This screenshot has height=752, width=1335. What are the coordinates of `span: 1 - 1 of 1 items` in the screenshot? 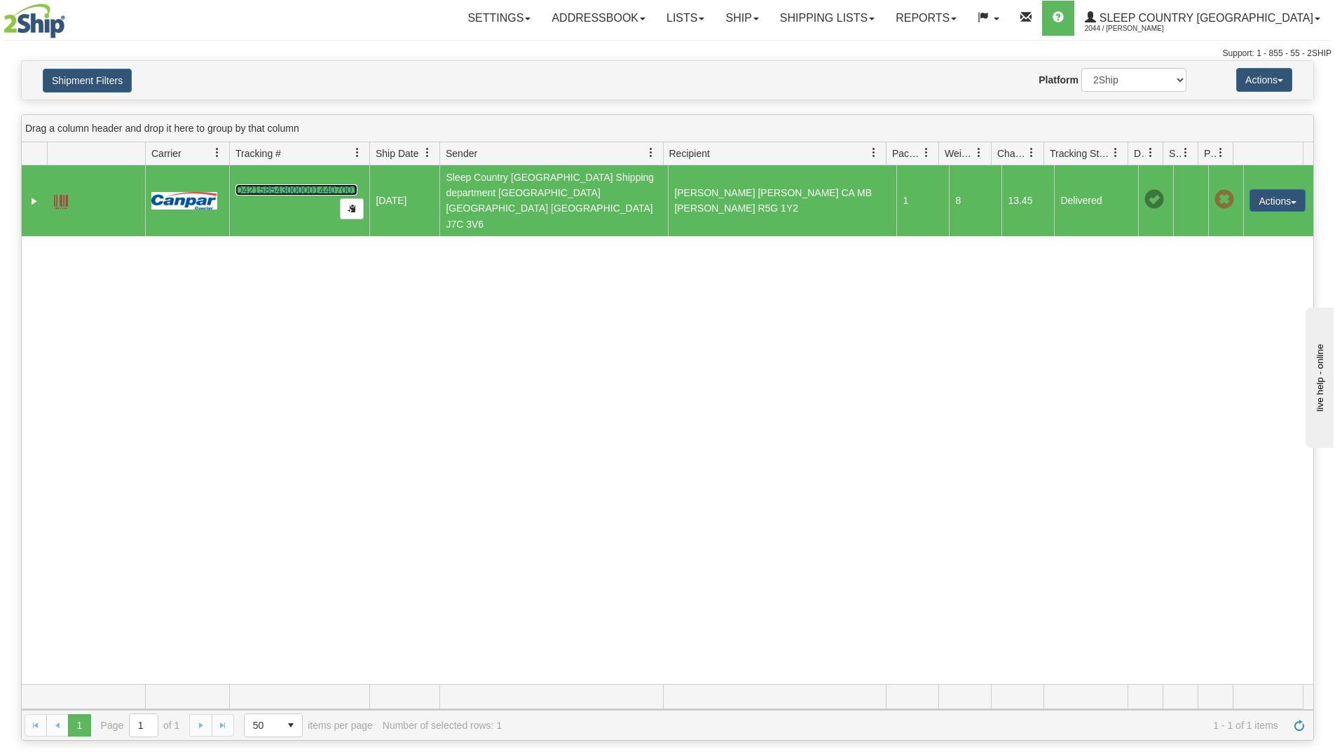 It's located at (895, 725).